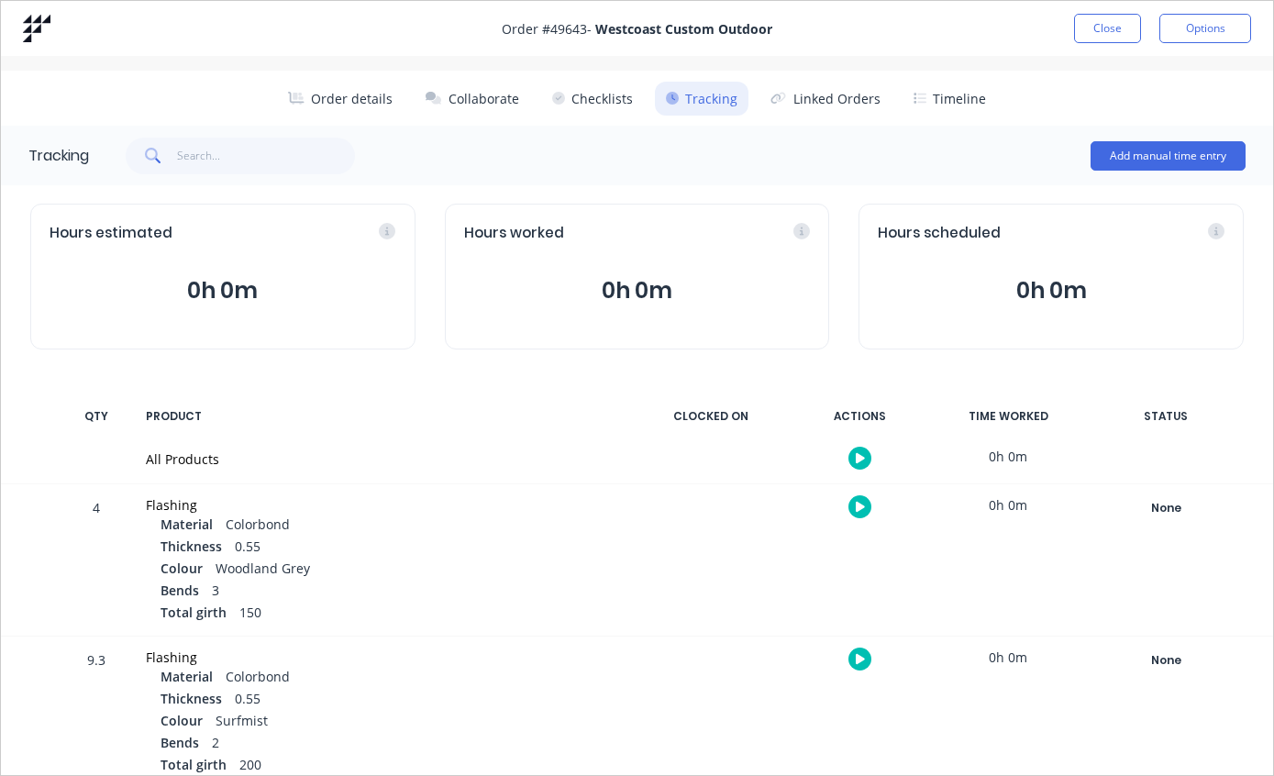 This screenshot has width=1274, height=776. Describe the element at coordinates (266, 156) in the screenshot. I see `input: Search...` at that location.